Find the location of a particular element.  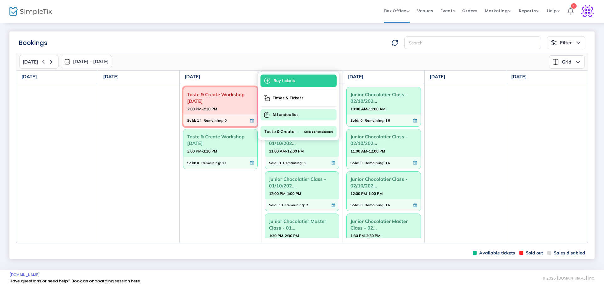

span: Reports is located at coordinates (529, 11).